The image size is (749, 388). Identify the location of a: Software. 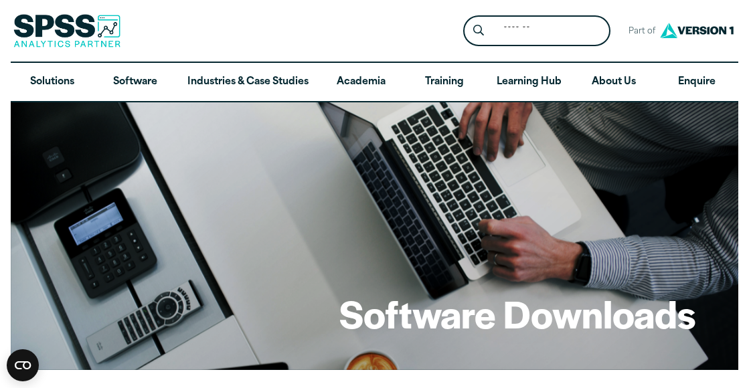
(135, 82).